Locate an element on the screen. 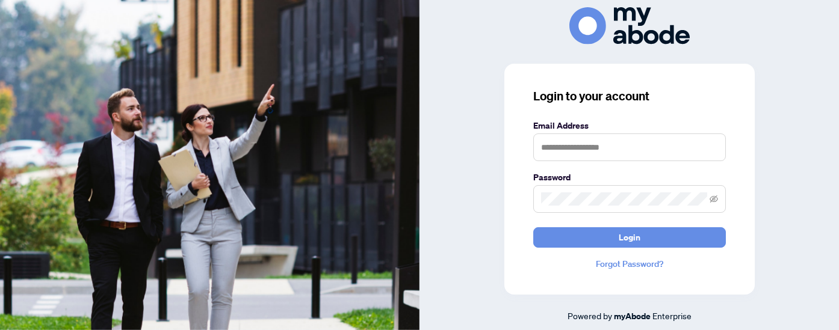  button: Login is located at coordinates (629, 238).